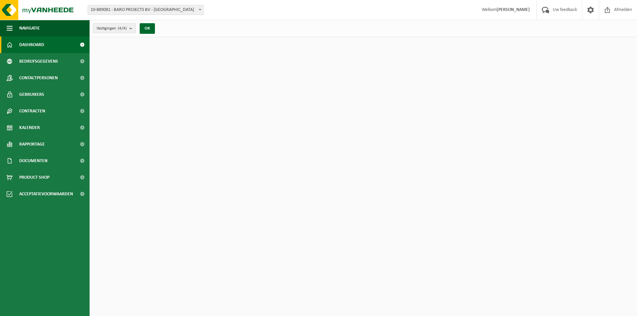 Image resolution: width=637 pixels, height=316 pixels. I want to click on span: Contactpersonen, so click(38, 78).